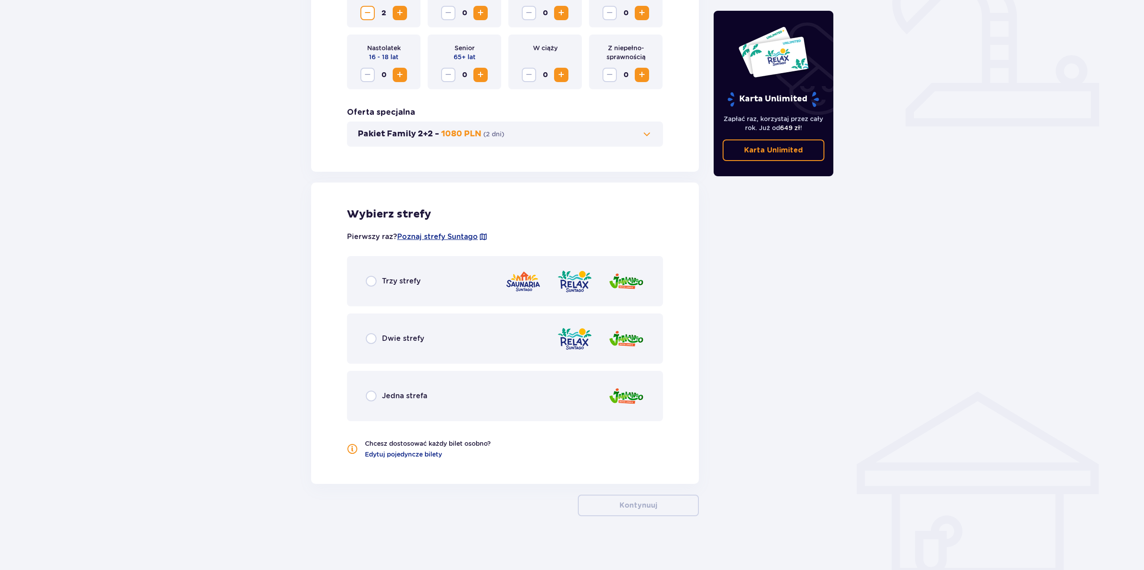 Image resolution: width=1144 pixels, height=570 pixels. I want to click on p: 16 - 18 lat, so click(384, 57).